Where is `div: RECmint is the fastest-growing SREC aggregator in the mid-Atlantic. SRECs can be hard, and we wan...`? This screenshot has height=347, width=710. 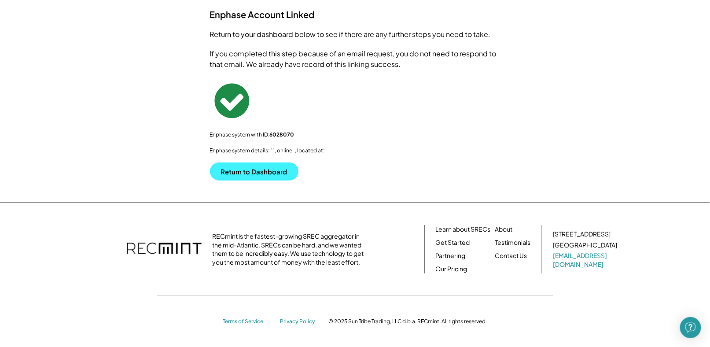 div: RECmint is the fastest-growing SREC aggregator in the mid-Atlantic. SRECs can be hard, and we wan... is located at coordinates (290, 249).